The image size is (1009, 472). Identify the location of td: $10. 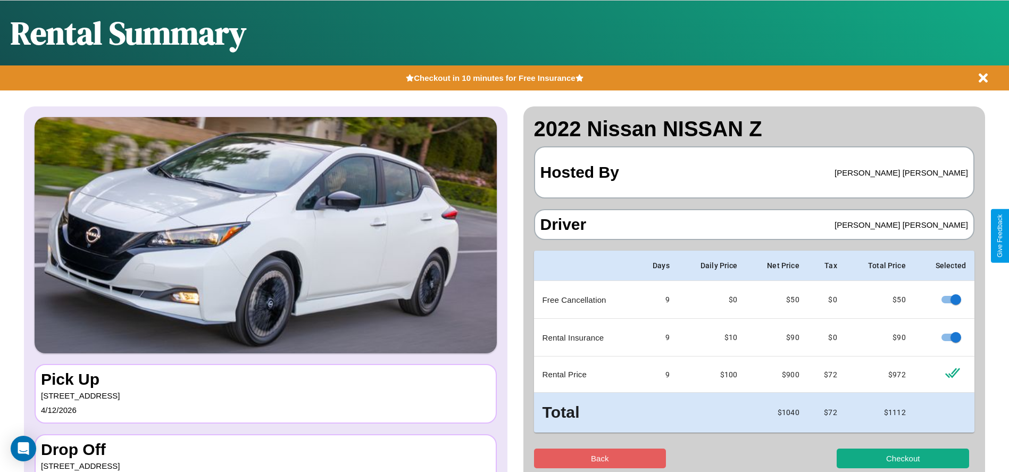
(712, 337).